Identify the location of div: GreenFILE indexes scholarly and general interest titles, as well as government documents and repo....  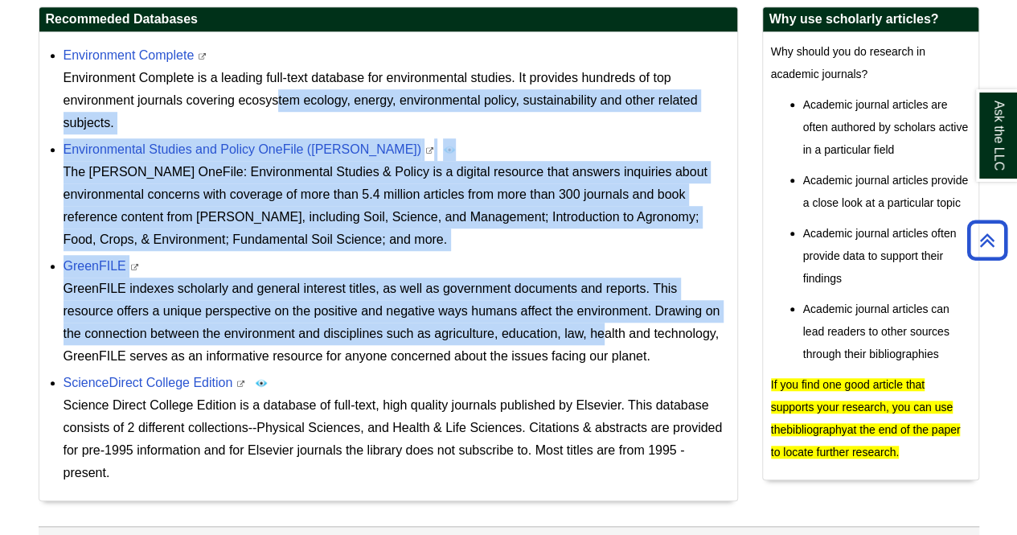
(396, 322).